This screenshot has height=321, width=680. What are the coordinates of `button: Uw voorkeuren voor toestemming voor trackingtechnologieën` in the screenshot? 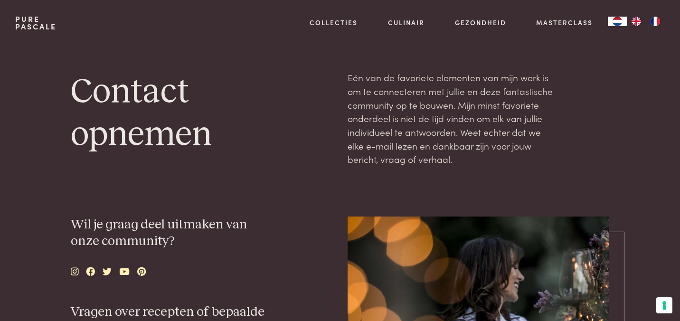 It's located at (664, 305).